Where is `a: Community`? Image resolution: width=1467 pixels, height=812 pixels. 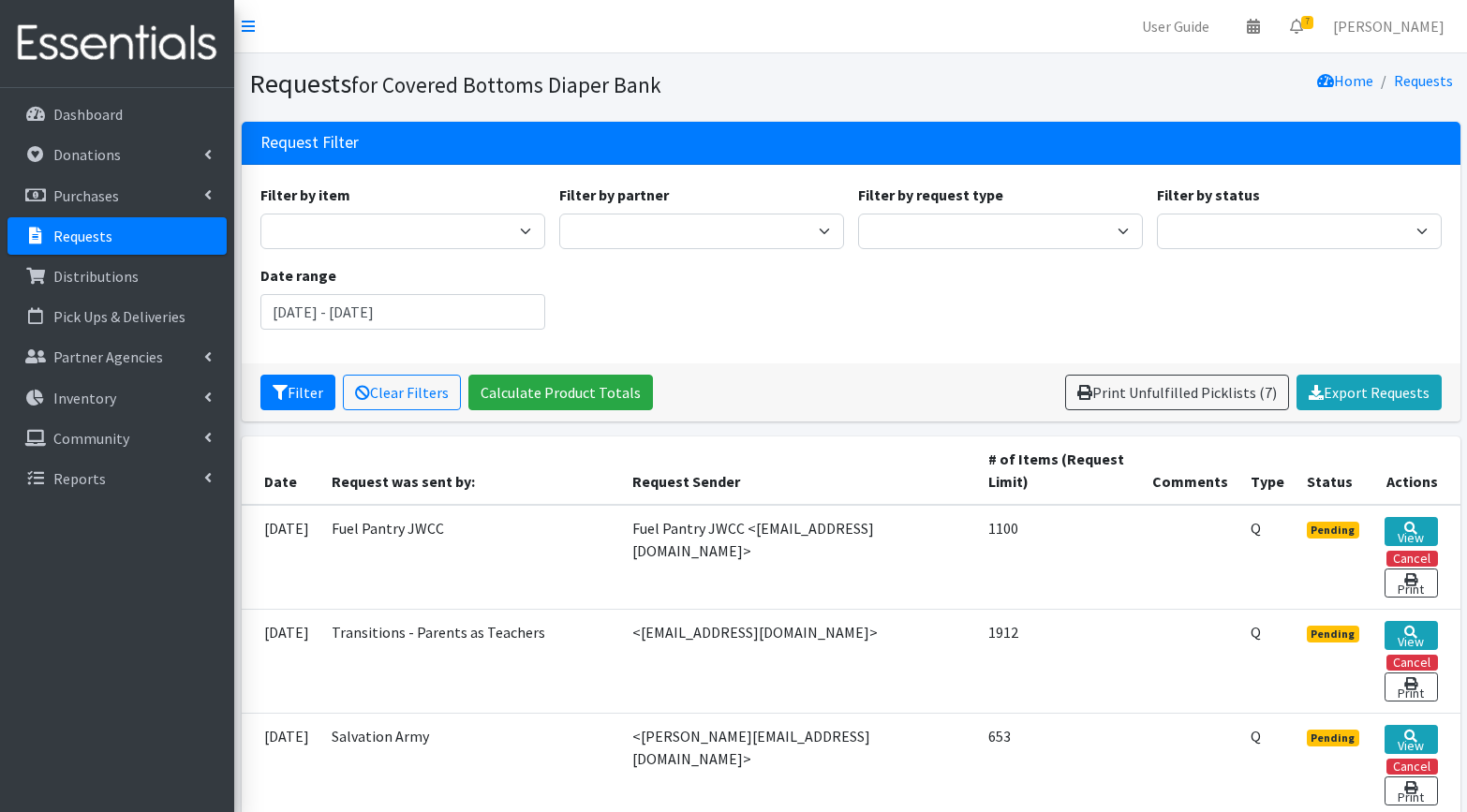
a: Community is located at coordinates (117, 438).